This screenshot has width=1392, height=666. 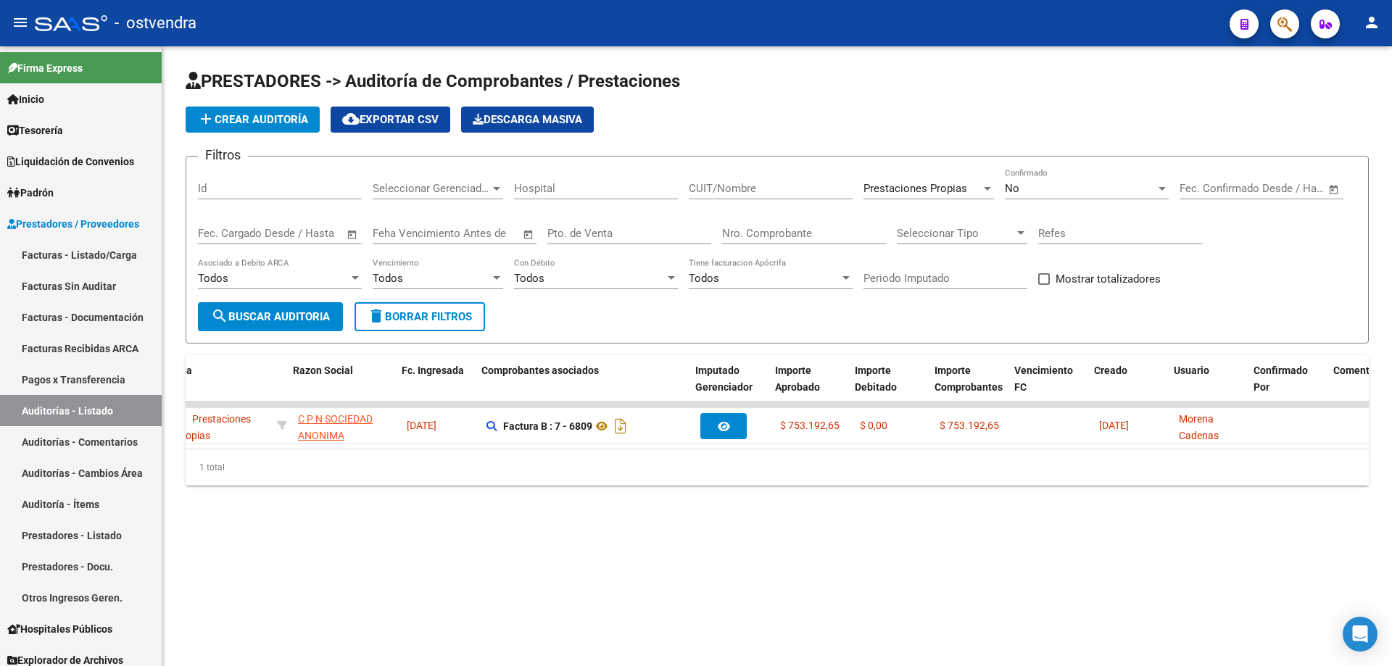 I want to click on datatable-header-cell: Fc. Ingresada, so click(x=436, y=387).